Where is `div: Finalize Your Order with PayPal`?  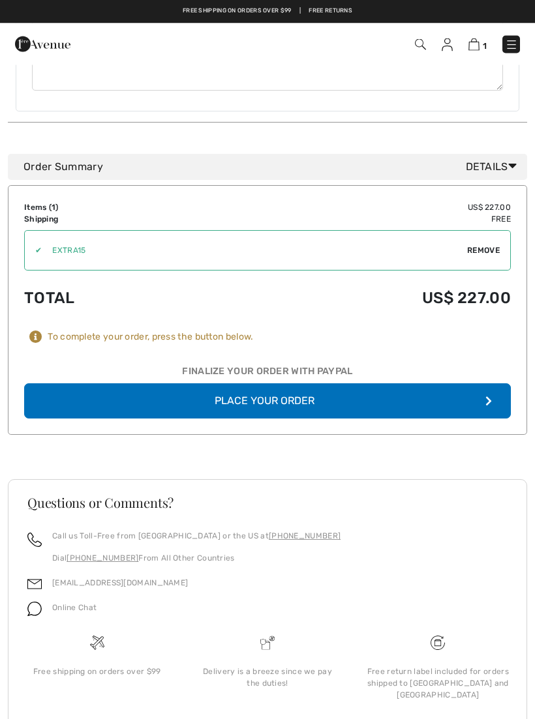 div: Finalize Your Order with PayPal is located at coordinates (267, 375).